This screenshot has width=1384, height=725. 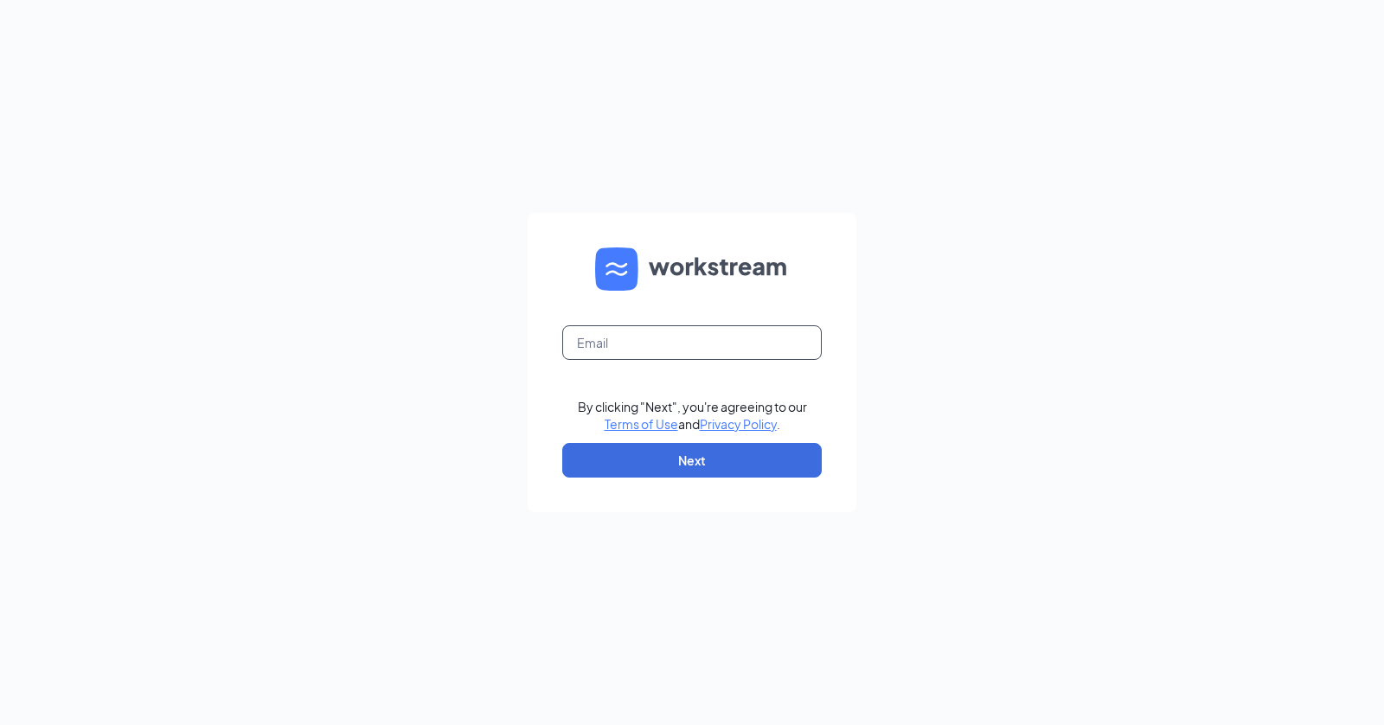 I want to click on img: WS logo and Workstream text, so click(x=692, y=269).